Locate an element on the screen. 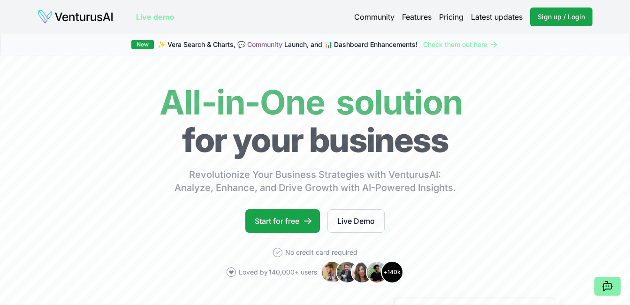 The image size is (630, 305). img: Avatar 2 is located at coordinates (347, 272).